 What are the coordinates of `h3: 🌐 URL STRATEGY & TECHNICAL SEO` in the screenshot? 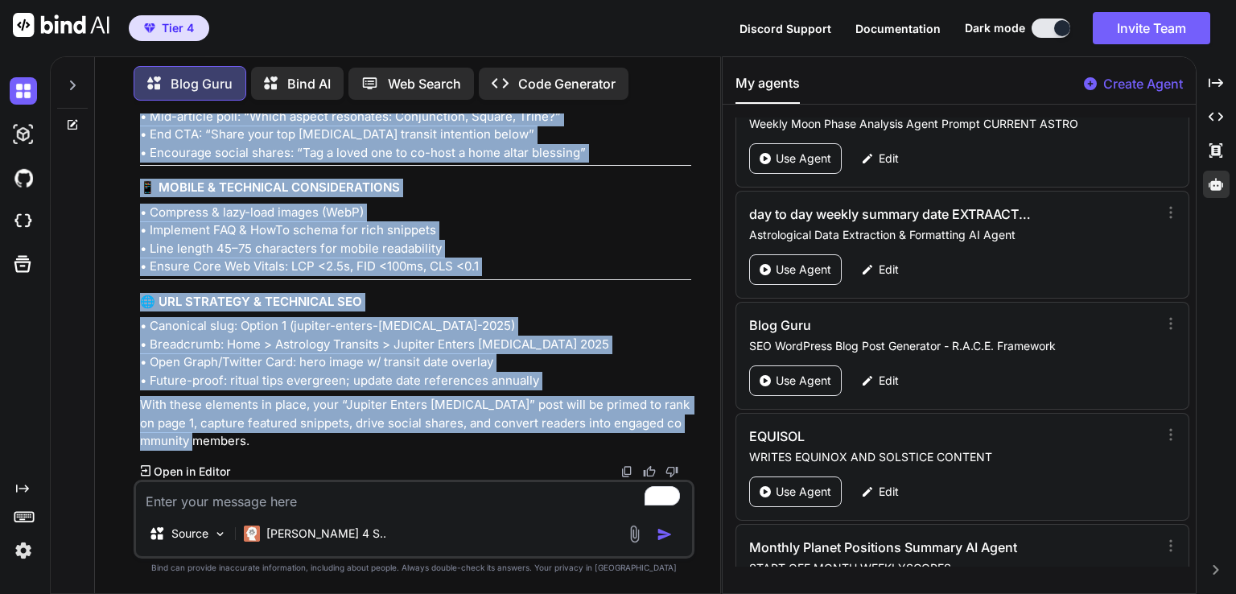 It's located at (415, 302).